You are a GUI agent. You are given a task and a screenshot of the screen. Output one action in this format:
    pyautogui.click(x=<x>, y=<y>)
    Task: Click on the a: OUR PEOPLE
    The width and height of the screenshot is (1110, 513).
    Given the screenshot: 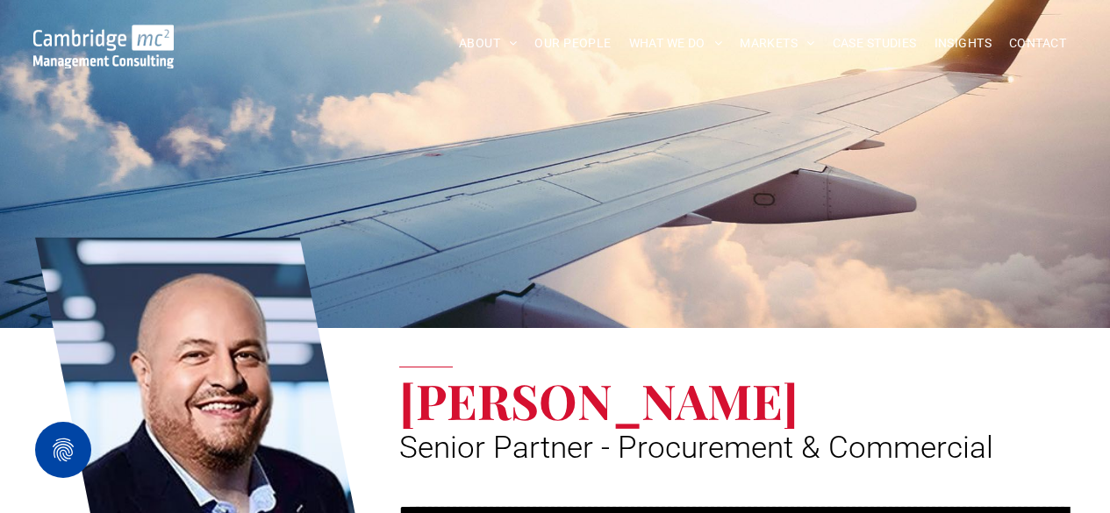 What is the action you would take?
    pyautogui.click(x=572, y=43)
    